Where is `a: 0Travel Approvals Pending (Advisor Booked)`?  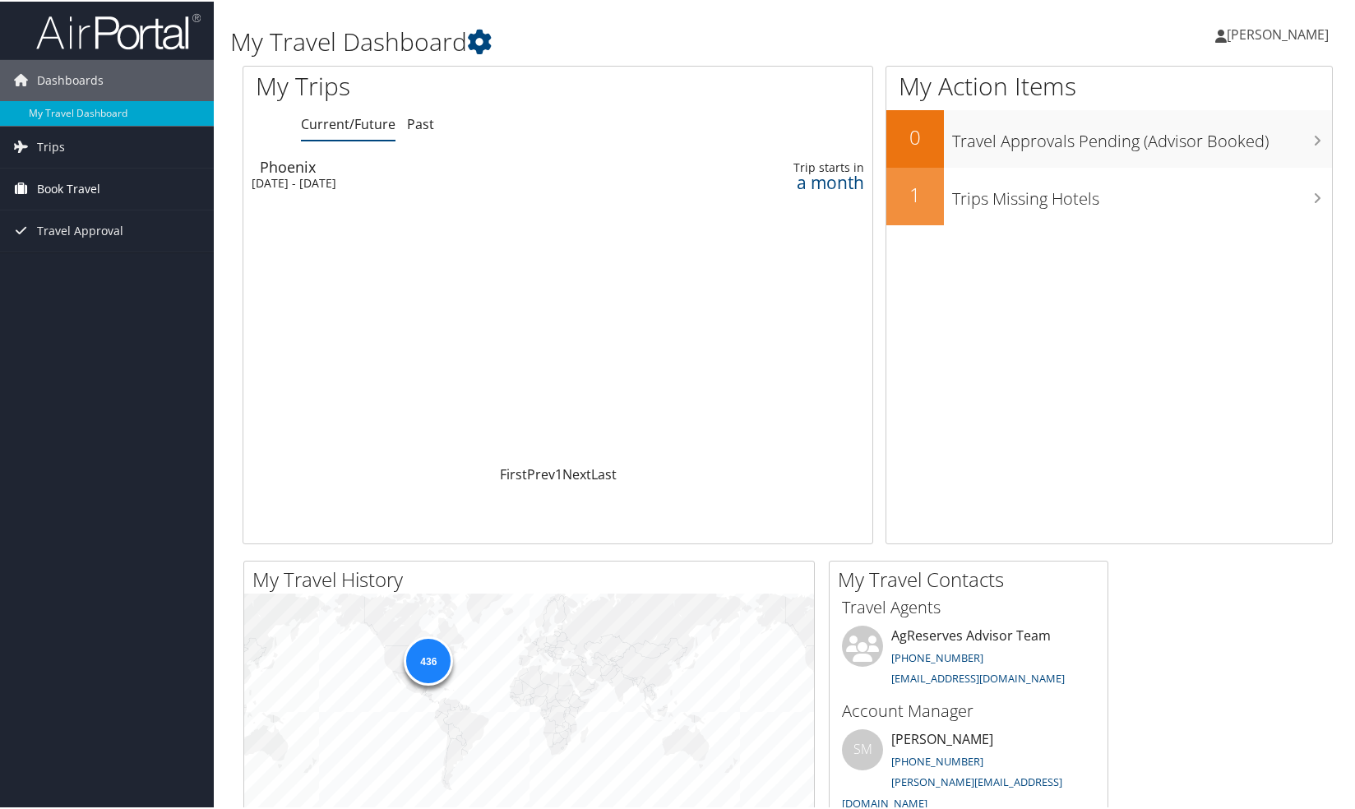
a: 0Travel Approvals Pending (Advisor Booked) is located at coordinates (1109, 137).